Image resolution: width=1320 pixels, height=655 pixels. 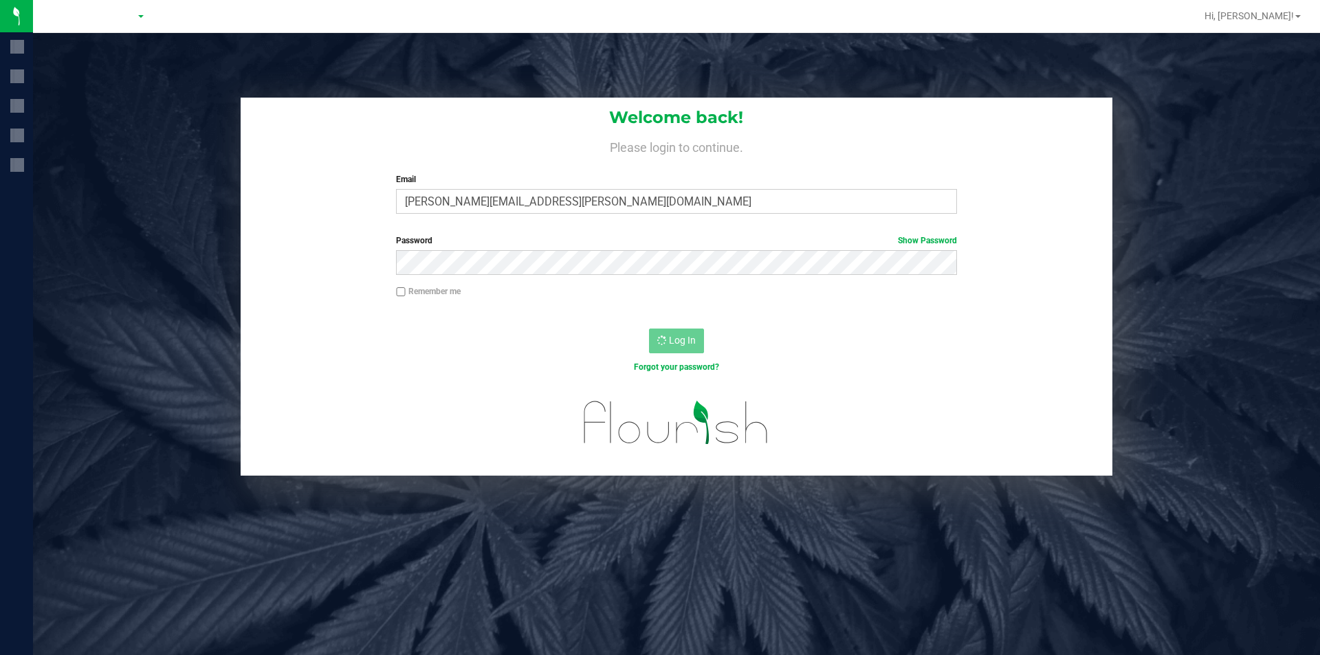 What do you see at coordinates (676, 118) in the screenshot?
I see `h1: Welcome back!` at bounding box center [676, 118].